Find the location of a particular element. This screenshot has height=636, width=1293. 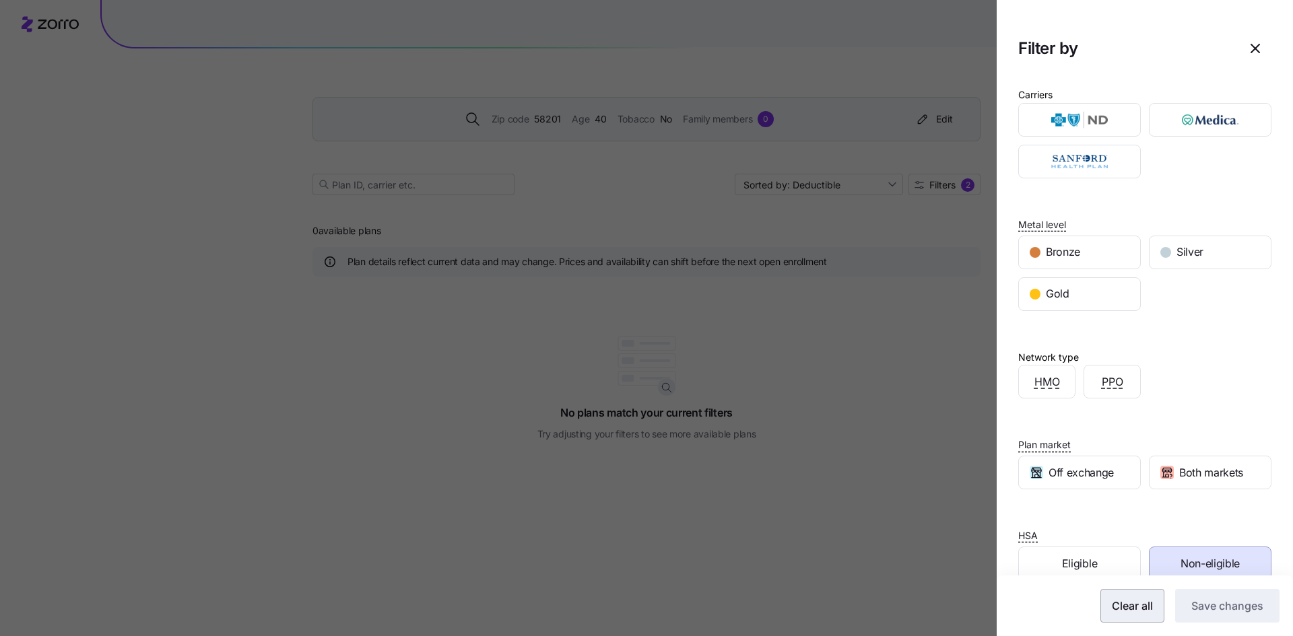

span: Eligible is located at coordinates (1080, 564).